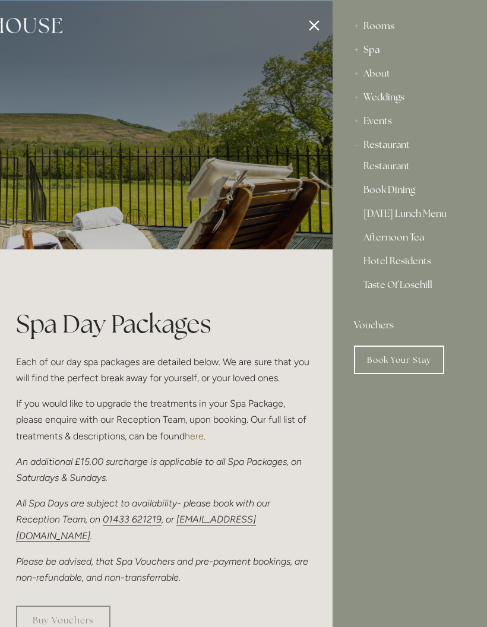 The height and width of the screenshot is (627, 487). Describe the element at coordinates (410, 290) in the screenshot. I see `a: Taste Of Losehill` at that location.